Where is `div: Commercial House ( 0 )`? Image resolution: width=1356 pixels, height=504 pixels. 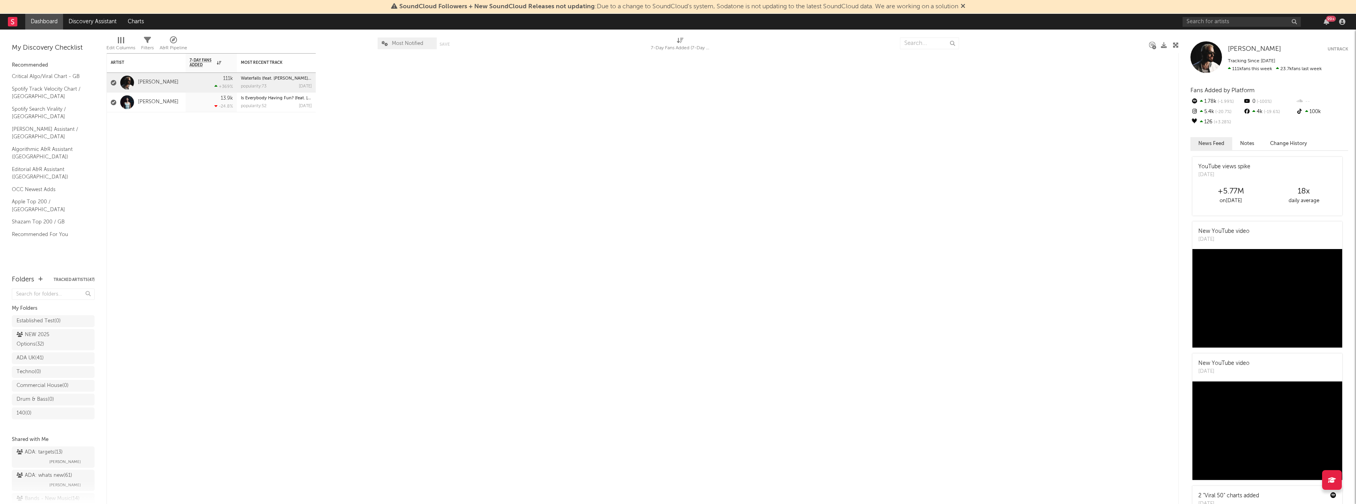 div: Commercial House ( 0 ) is located at coordinates (43, 386).